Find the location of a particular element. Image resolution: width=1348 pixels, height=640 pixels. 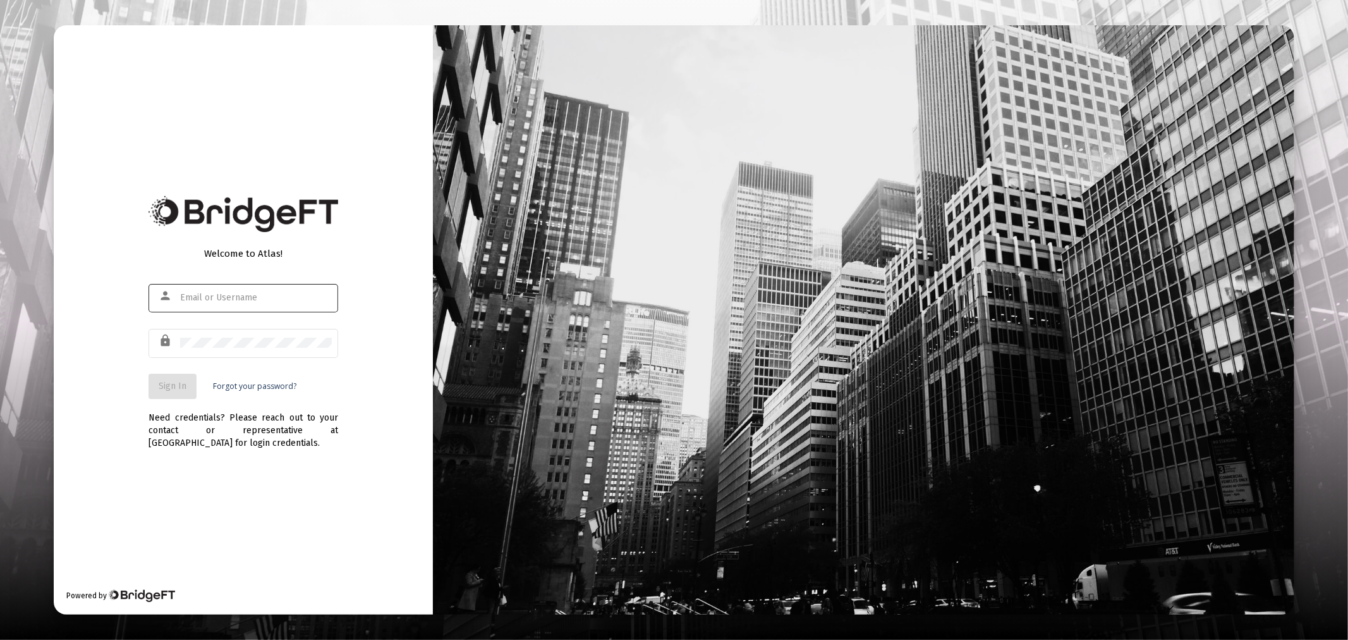

mat-icon: person is located at coordinates (166, 296).